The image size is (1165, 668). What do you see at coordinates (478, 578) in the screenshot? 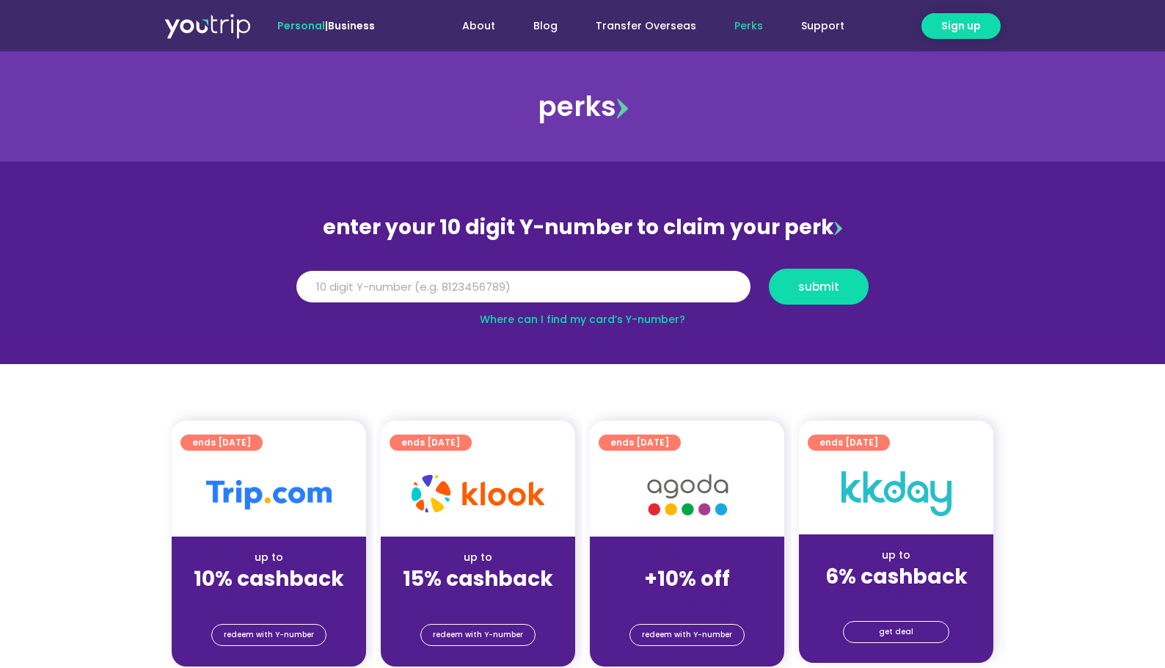
I see `strong: 15% cashback` at bounding box center [478, 578].